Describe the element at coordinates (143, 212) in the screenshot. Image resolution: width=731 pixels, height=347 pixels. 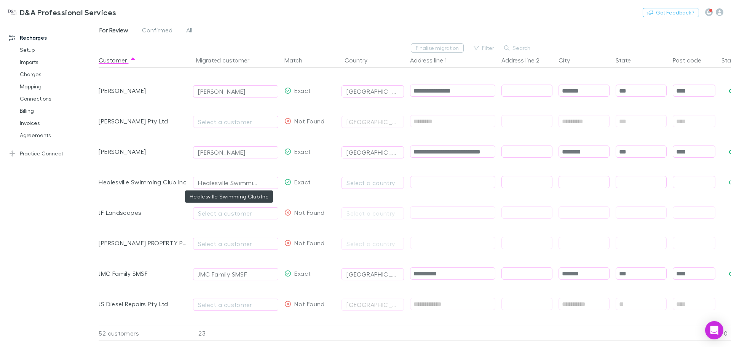
I see `div: JF Landscapes` at that location.